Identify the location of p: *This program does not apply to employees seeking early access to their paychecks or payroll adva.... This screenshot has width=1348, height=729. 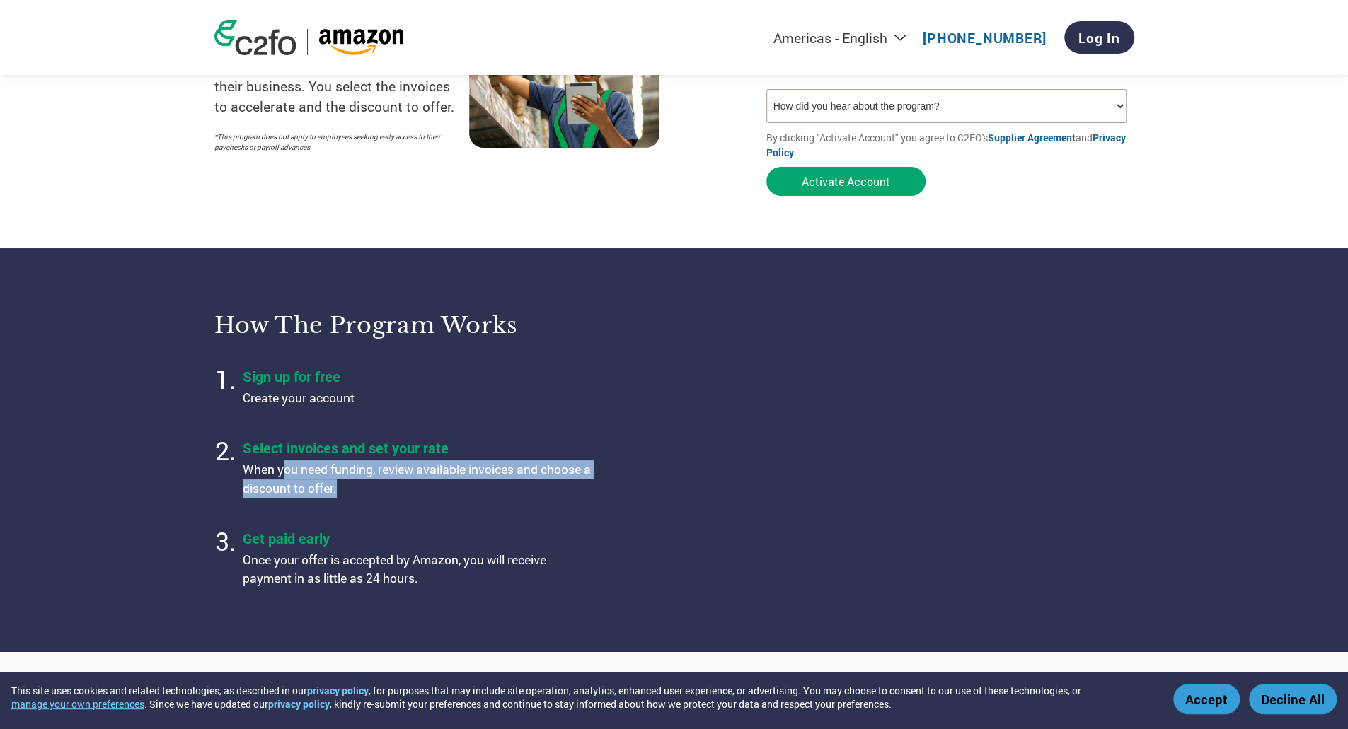
(335, 142).